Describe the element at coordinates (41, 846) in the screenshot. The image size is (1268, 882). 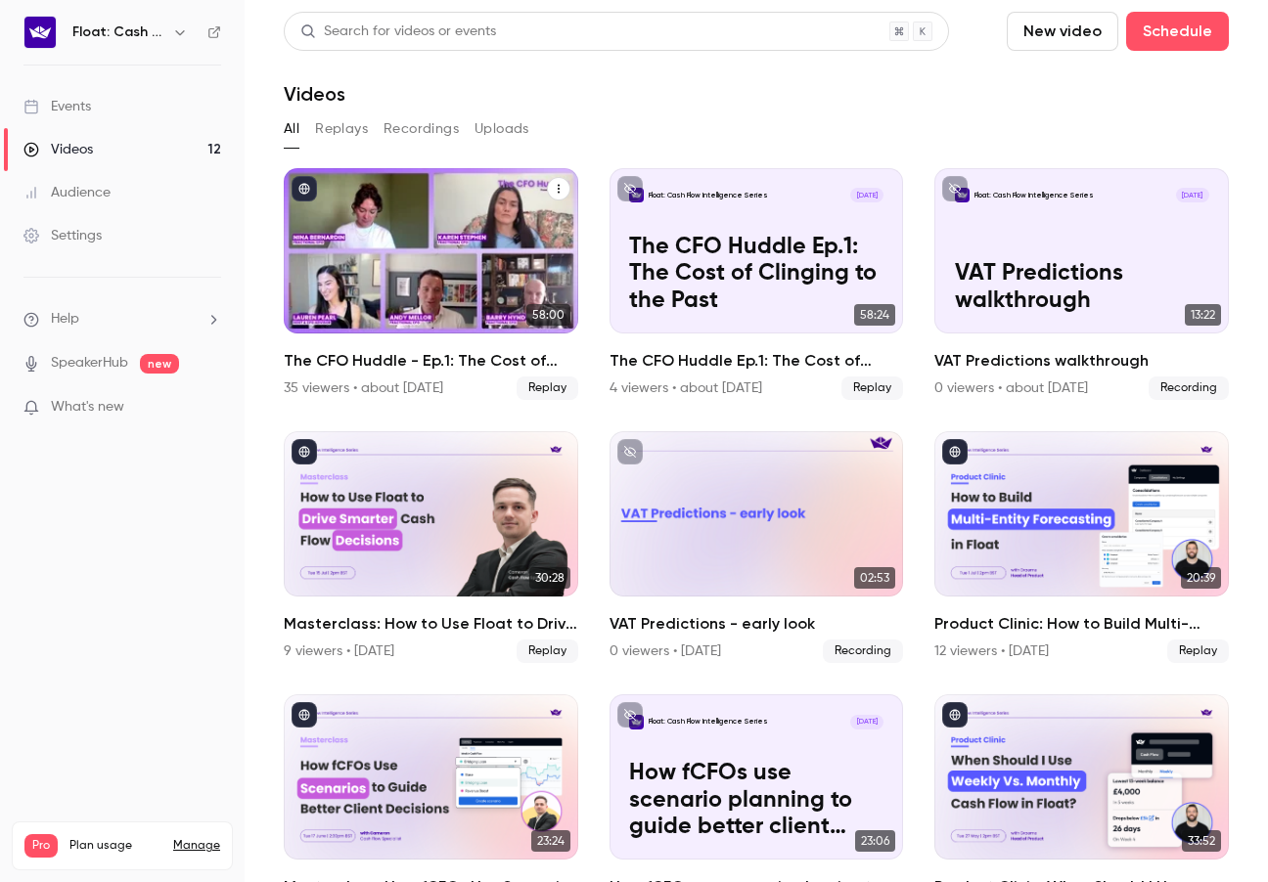
I see `span: Pro` at that location.